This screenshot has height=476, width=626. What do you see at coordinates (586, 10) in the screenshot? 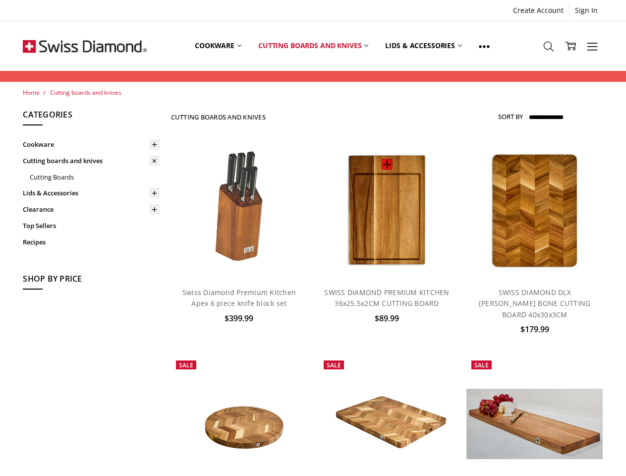
I see `a: Sign In` at bounding box center [586, 10].